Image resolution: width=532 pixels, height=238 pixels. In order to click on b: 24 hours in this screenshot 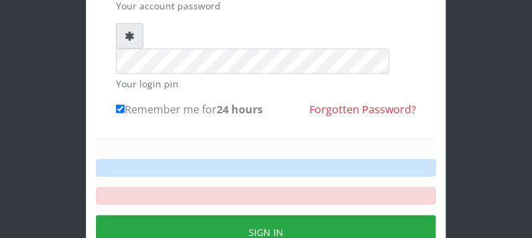, I will do `click(240, 109)`.